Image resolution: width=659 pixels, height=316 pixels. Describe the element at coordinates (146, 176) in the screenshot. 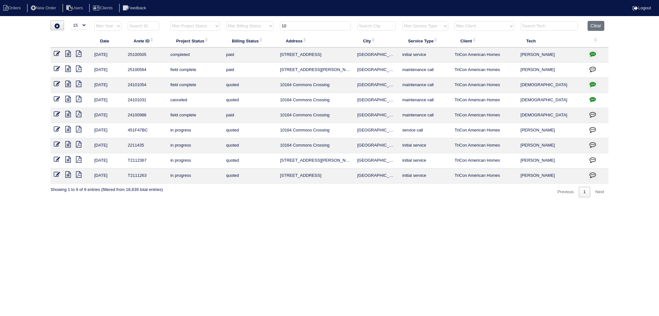

I see `td: T2111263` at that location.